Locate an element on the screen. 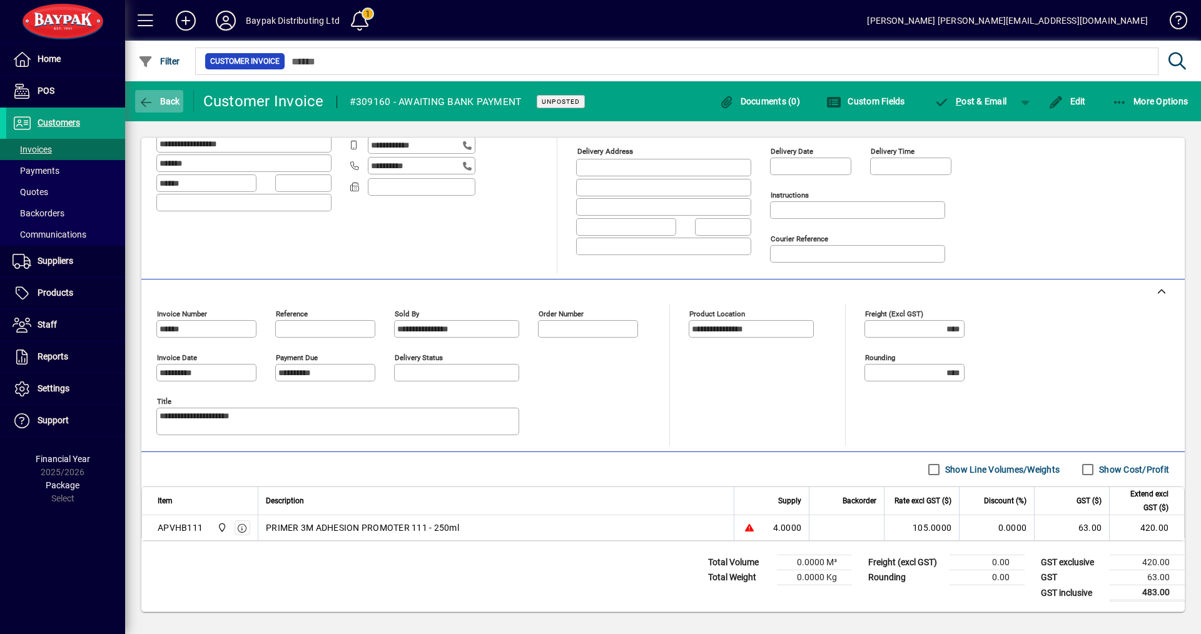 Image resolution: width=1201 pixels, height=634 pixels. span: Backorders is located at coordinates (38, 213).